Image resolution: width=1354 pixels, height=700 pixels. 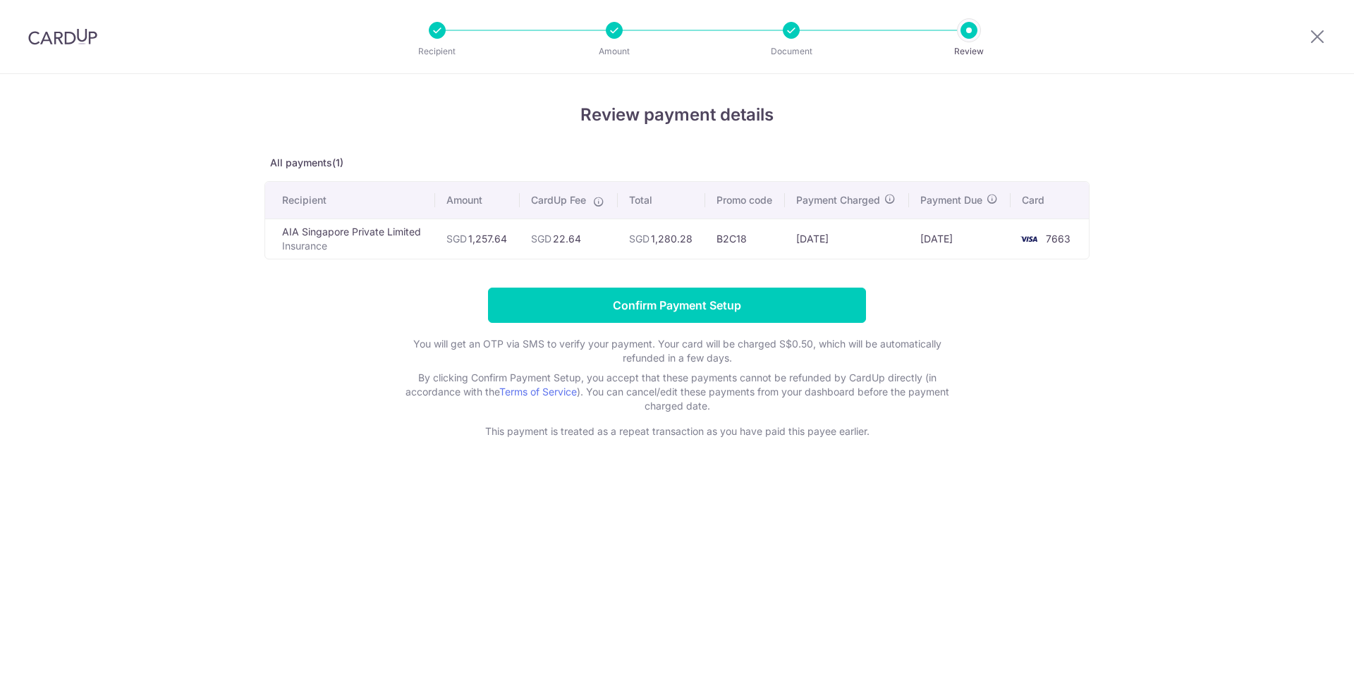 I want to click on img: <span class="translation_missing" title="translation missing: en.account_steps.new_confirm_form.b..., so click(x=1029, y=239).